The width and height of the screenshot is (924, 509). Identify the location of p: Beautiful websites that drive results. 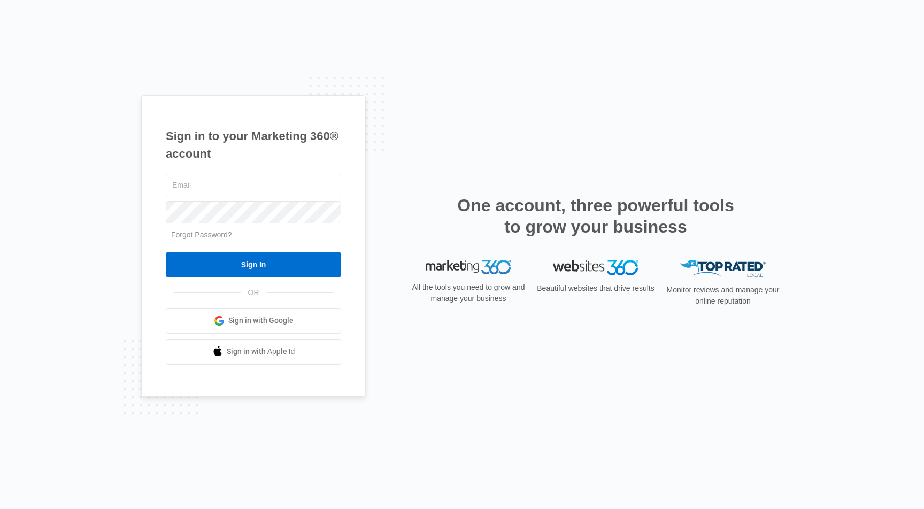
(596, 288).